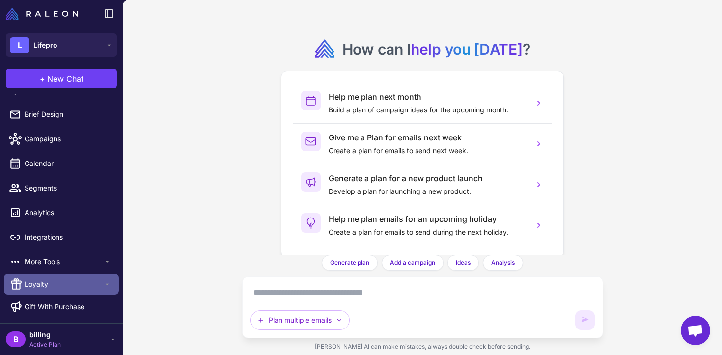  What do you see at coordinates (44, 14) in the screenshot?
I see `a: Raleon Logo` at bounding box center [44, 14].